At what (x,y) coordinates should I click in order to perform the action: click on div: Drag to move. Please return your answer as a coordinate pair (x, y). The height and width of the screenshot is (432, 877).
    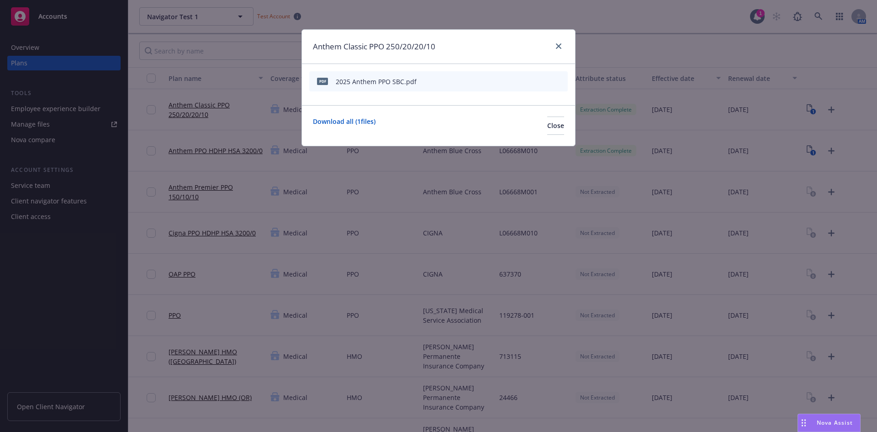
    Looking at the image, I should click on (804, 423).